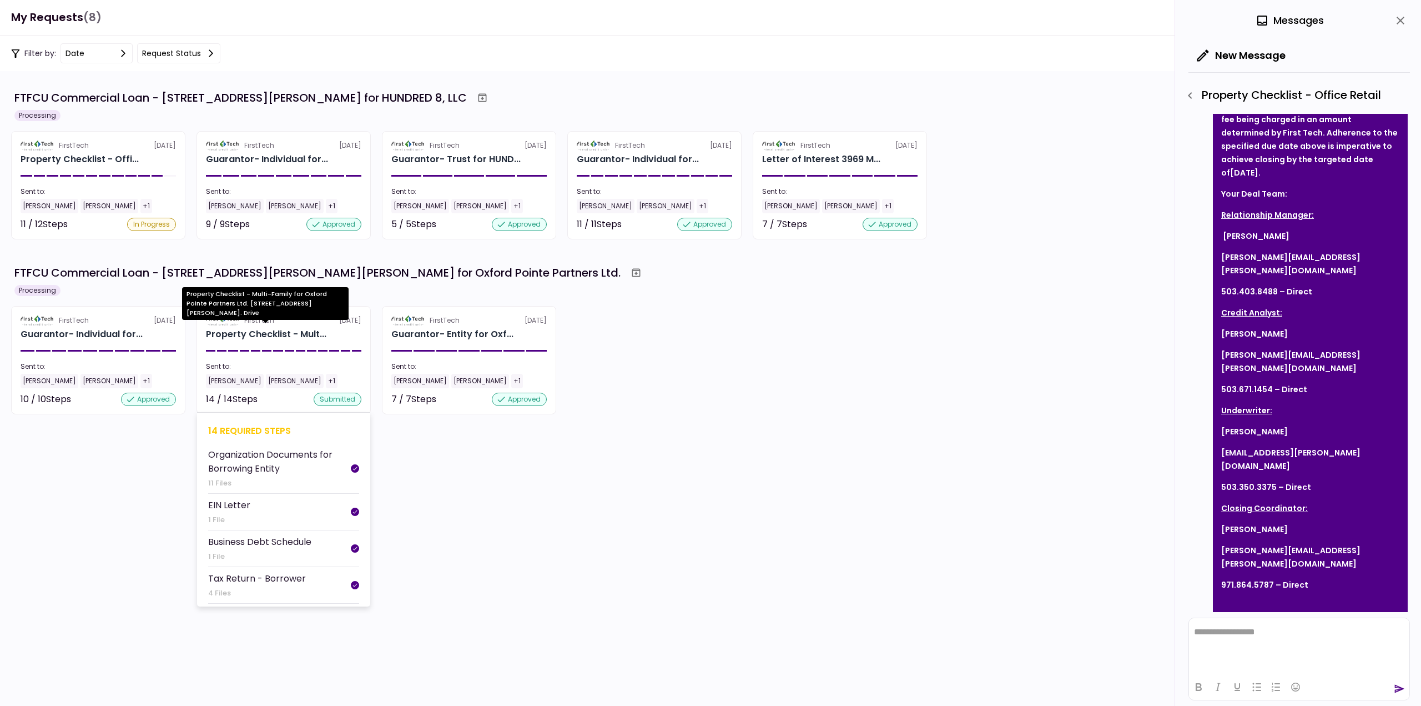 The width and height of the screenshot is (1421, 706). What do you see at coordinates (229, 505) in the screenshot?
I see `div: EIN Letter` at bounding box center [229, 505].